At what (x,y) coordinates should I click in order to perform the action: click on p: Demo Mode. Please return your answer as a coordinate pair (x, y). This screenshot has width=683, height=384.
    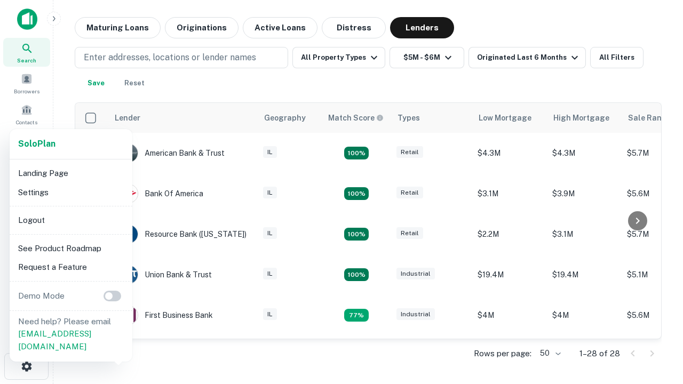
    Looking at the image, I should click on (41, 296).